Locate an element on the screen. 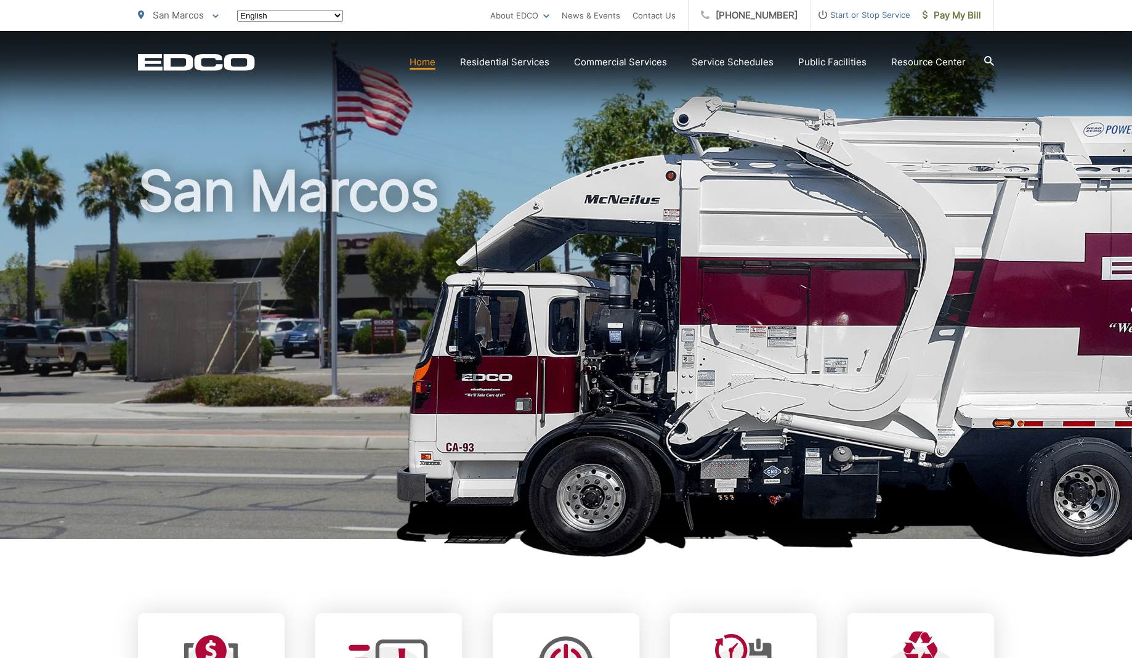 The width and height of the screenshot is (1132, 658). a: Public Facilities is located at coordinates (832, 62).